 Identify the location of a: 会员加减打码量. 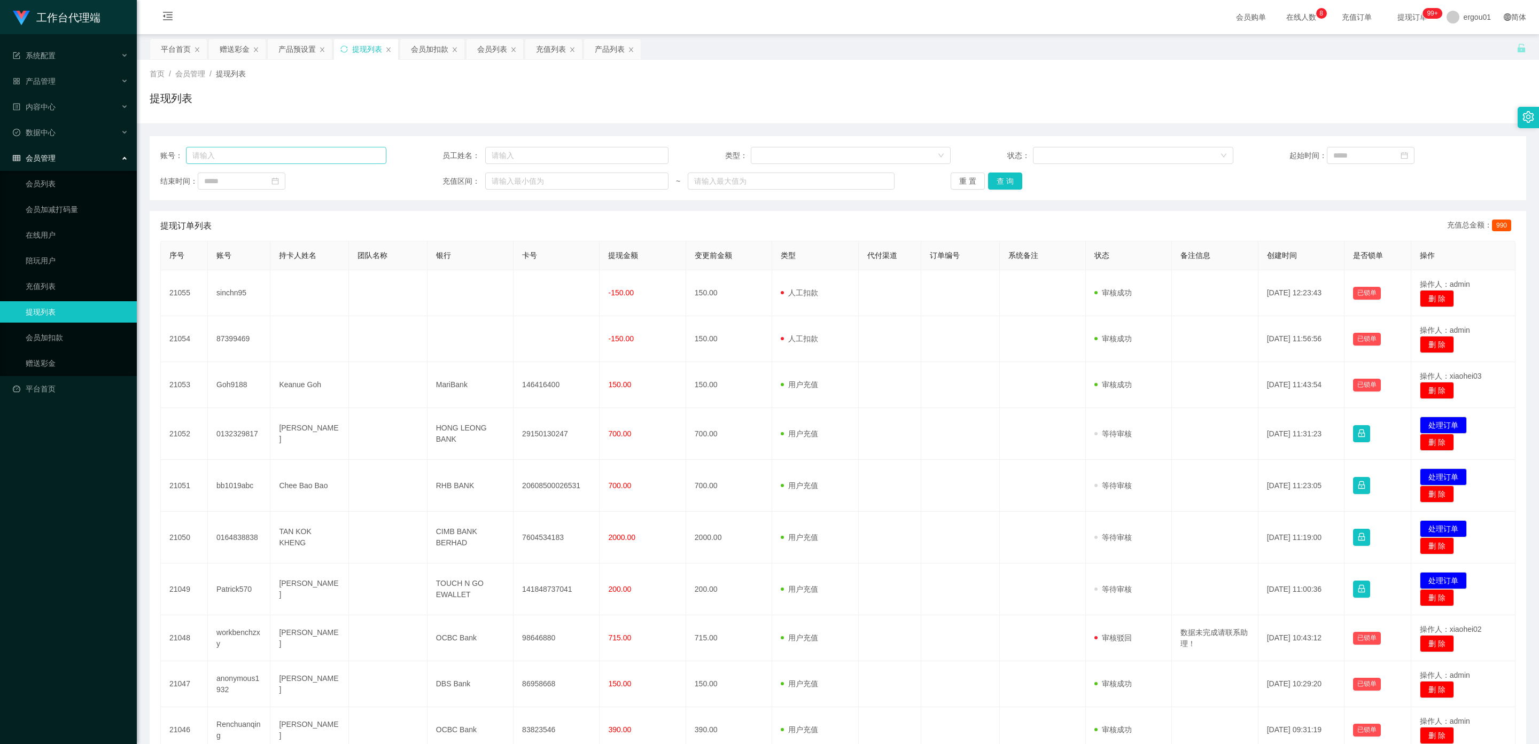
(77, 209).